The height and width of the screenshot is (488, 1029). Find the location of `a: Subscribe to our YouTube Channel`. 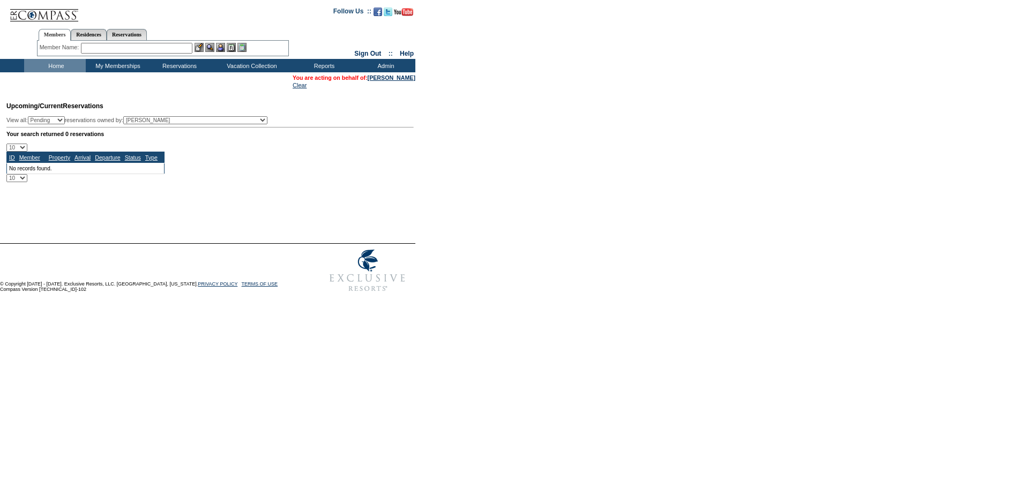

a: Subscribe to our YouTube Channel is located at coordinates (404, 14).